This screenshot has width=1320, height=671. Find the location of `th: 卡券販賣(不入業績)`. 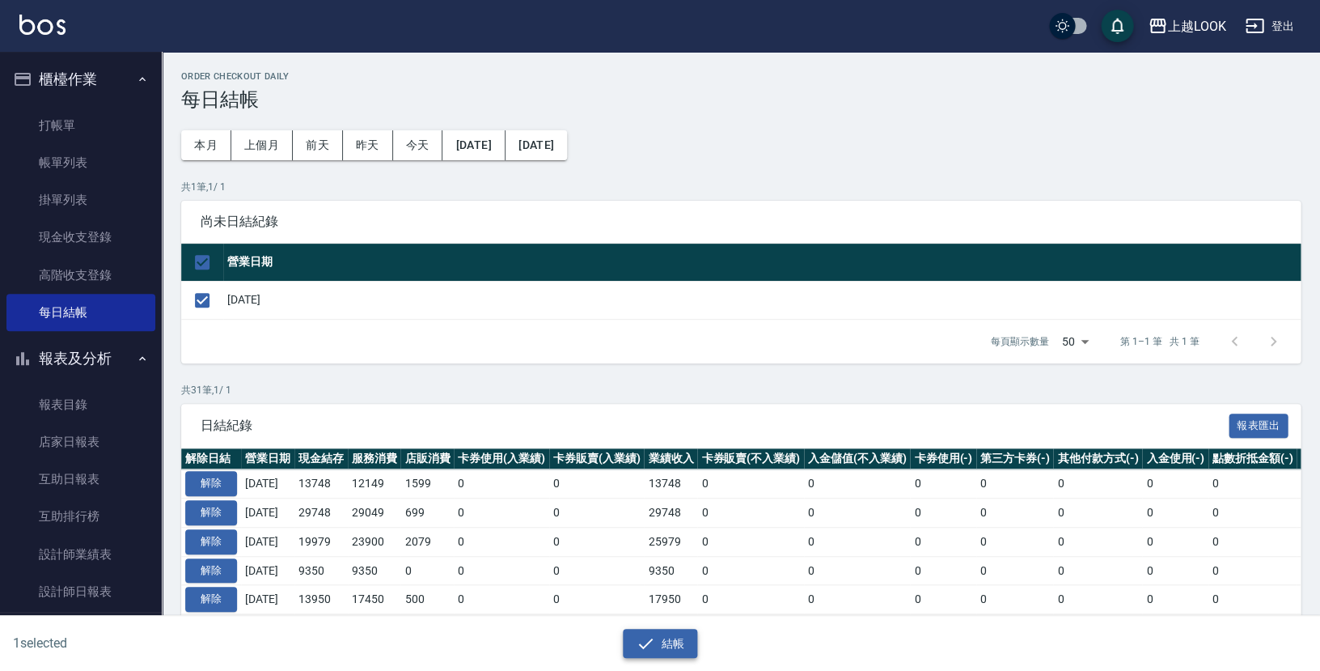

th: 卡券販賣(不入業績) is located at coordinates (751, 459).